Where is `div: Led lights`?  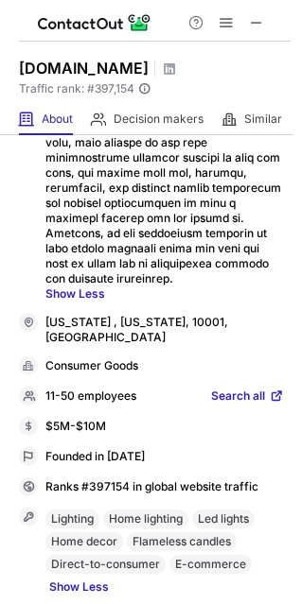
div: Led lights is located at coordinates (223, 519).